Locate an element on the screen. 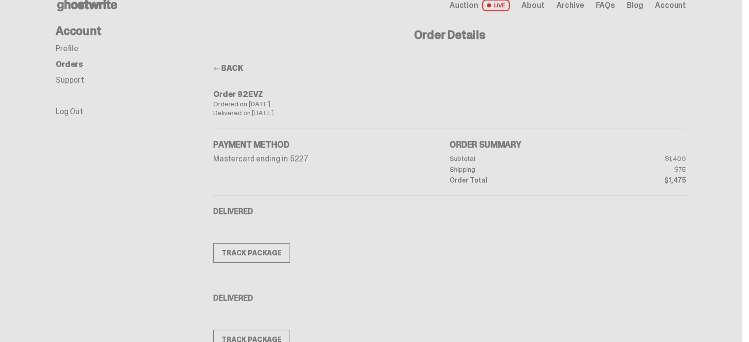 The image size is (749, 342). span: Account is located at coordinates (670, 5).